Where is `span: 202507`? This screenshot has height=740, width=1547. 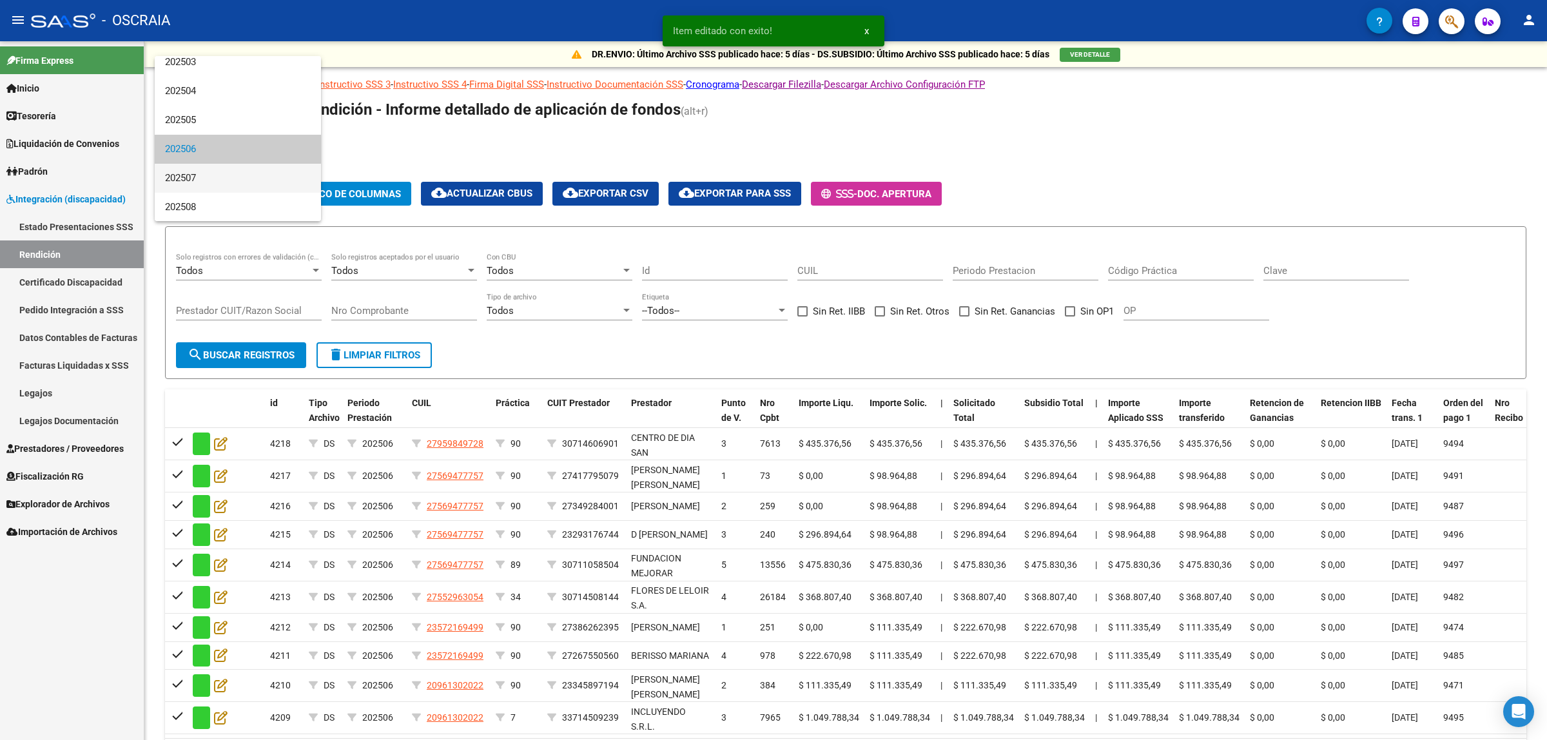
span: 202507 is located at coordinates (238, 178).